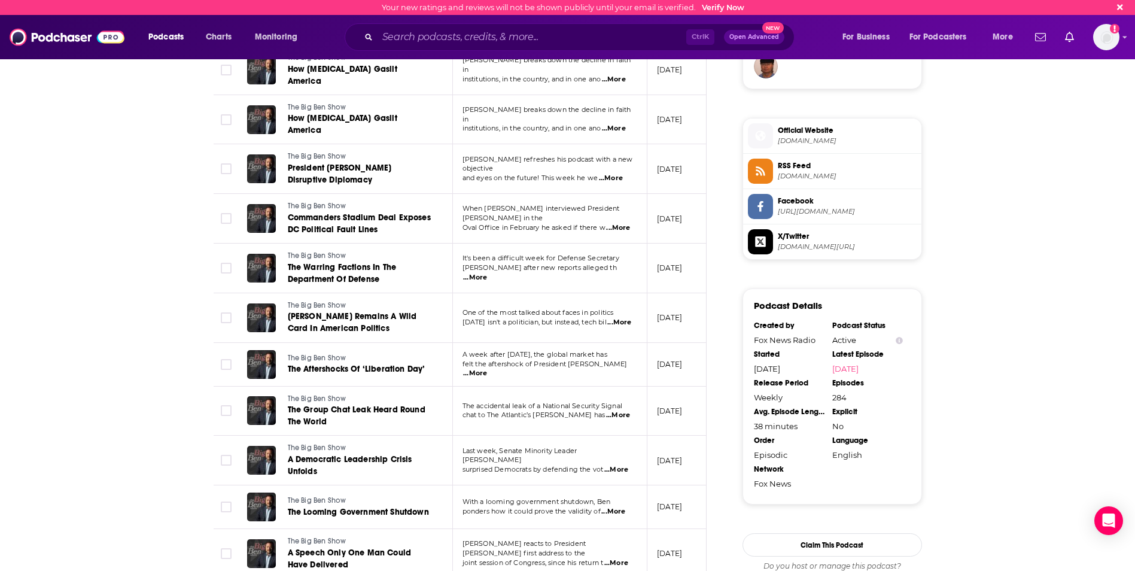 Image resolution: width=1135 pixels, height=571 pixels. Describe the element at coordinates (218, 37) in the screenshot. I see `span: Charts` at that location.